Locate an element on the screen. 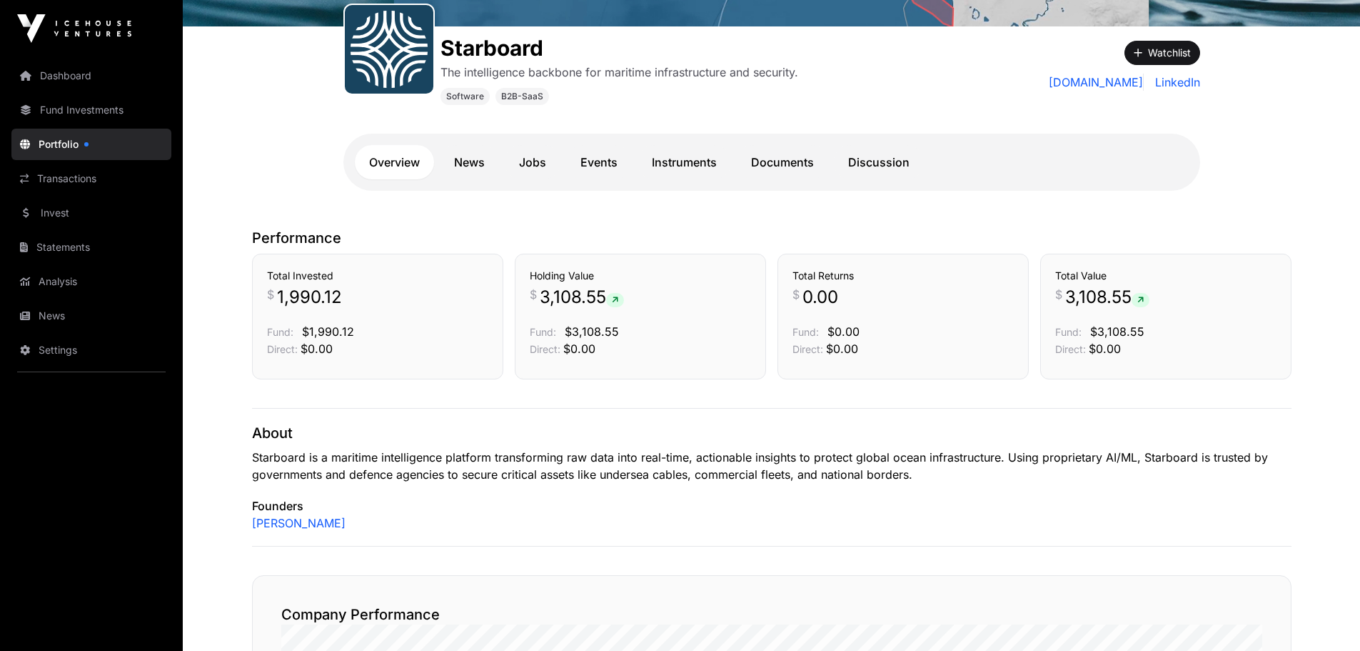 Image resolution: width=1360 pixels, height=651 pixels. img: Icehouse Ventures Logo is located at coordinates (74, 29).